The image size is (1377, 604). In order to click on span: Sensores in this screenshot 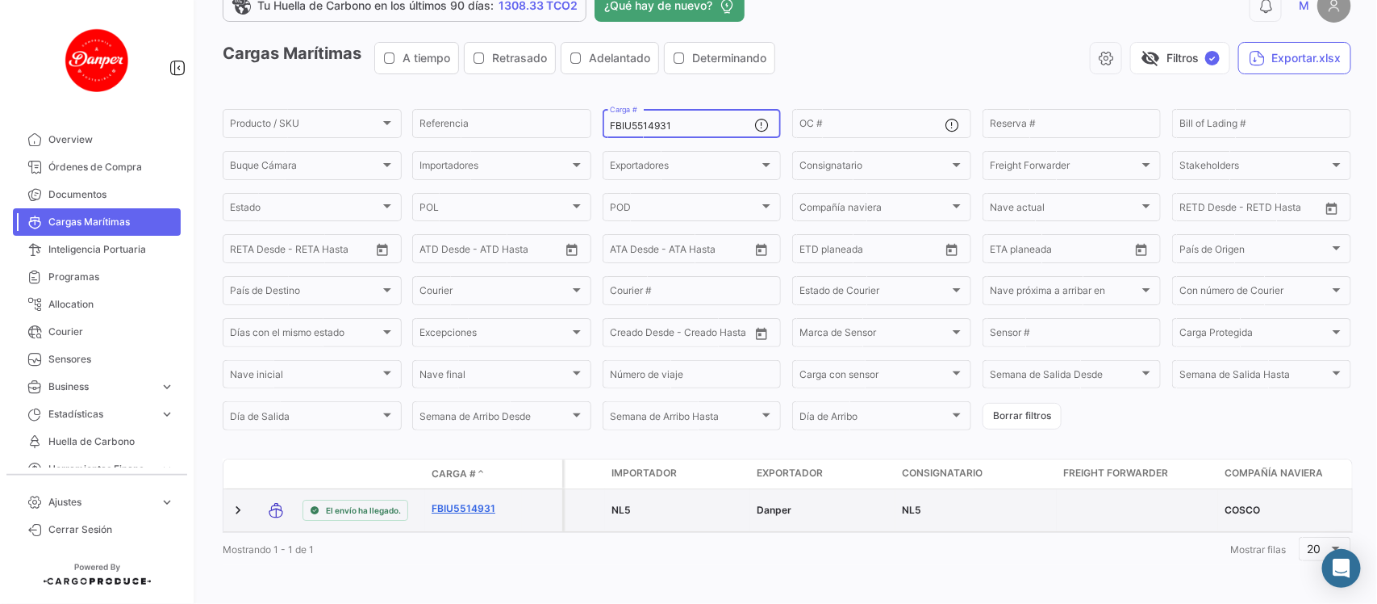, I will do `click(111, 359)`.